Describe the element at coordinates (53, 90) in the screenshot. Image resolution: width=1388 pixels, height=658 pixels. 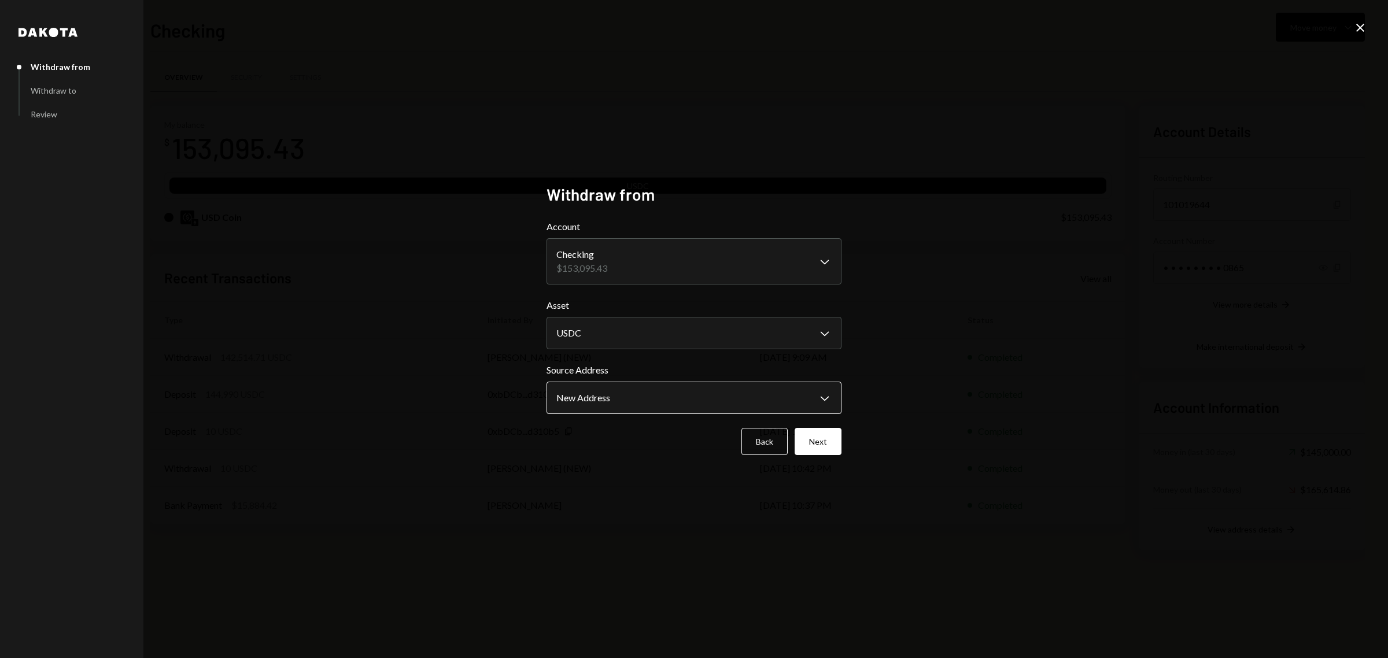
I see `div: Withdraw to` at that location.